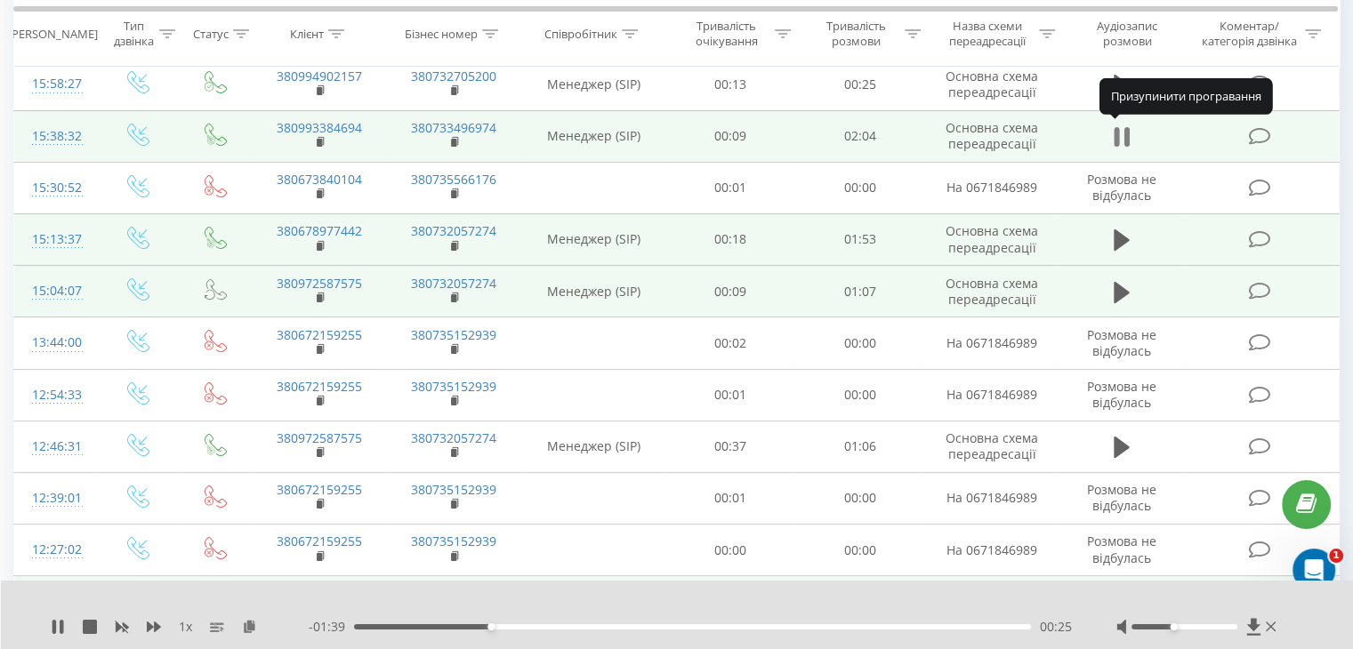 The image size is (1353, 649). I want to click on td: 00:42, so click(859, 602).